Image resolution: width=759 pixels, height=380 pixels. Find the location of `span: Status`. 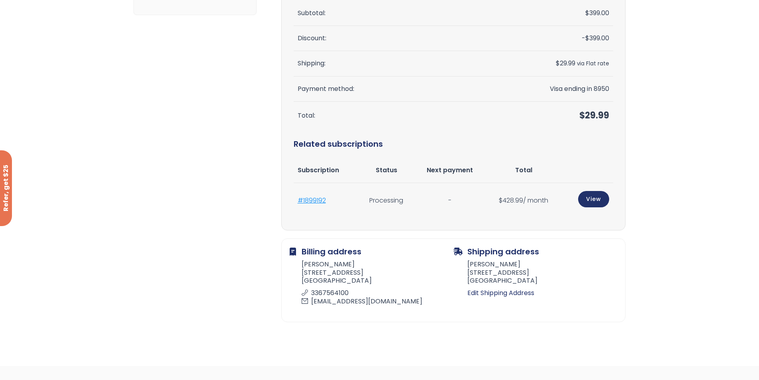

span: Status is located at coordinates (387, 170).